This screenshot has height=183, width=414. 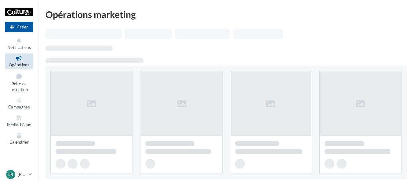 I want to click on span: Boîte de réception, so click(x=19, y=86).